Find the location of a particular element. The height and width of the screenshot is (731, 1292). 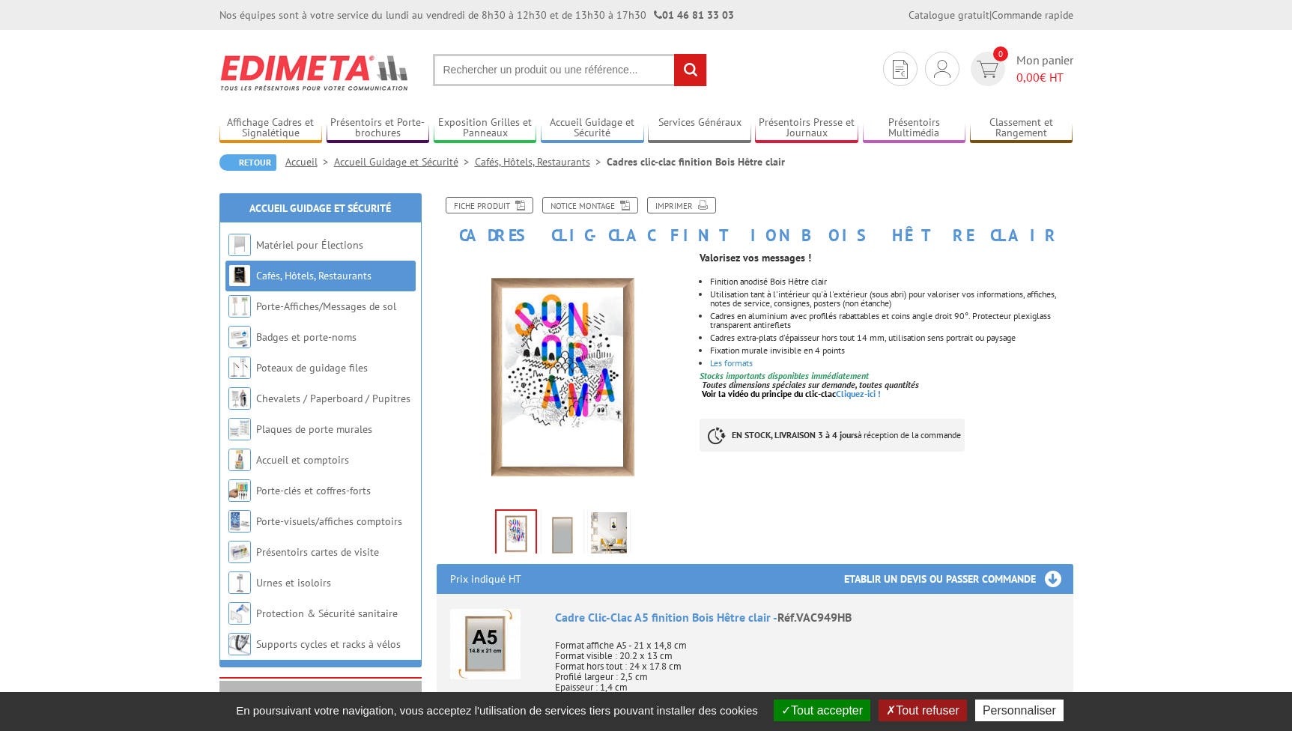

a: Protection & Sécurité sanitaire is located at coordinates (327, 613).